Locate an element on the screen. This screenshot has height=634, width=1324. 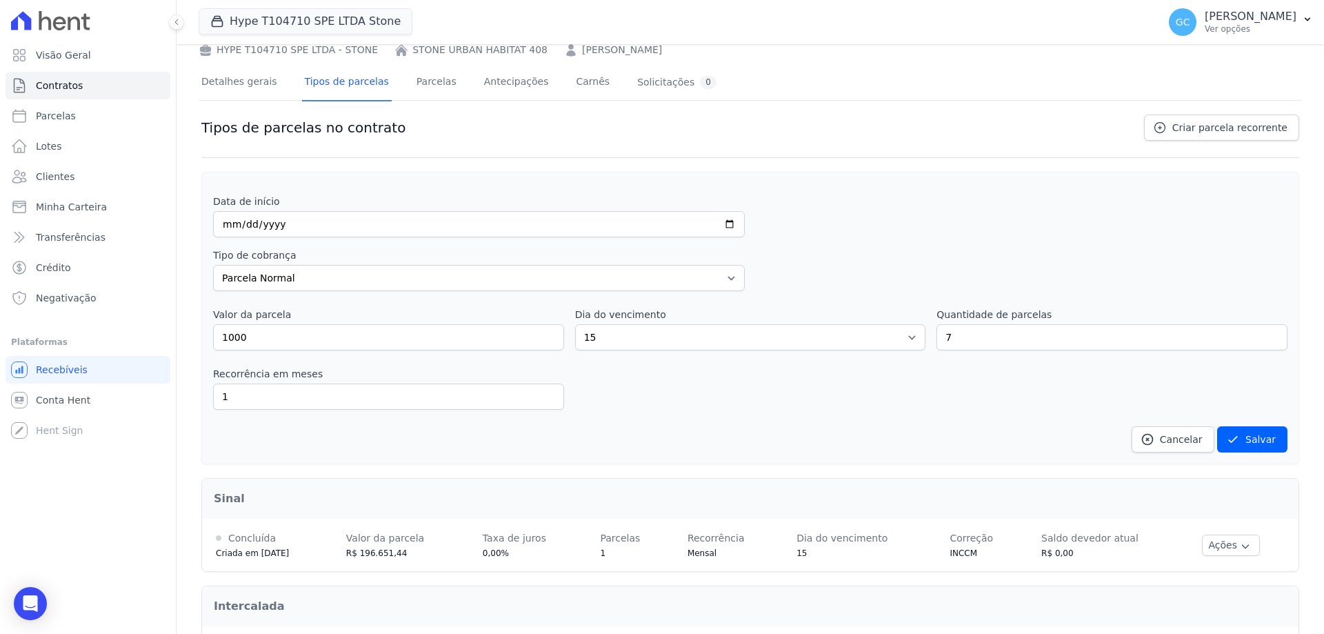
a: Minha Carteira is located at coordinates (88, 207).